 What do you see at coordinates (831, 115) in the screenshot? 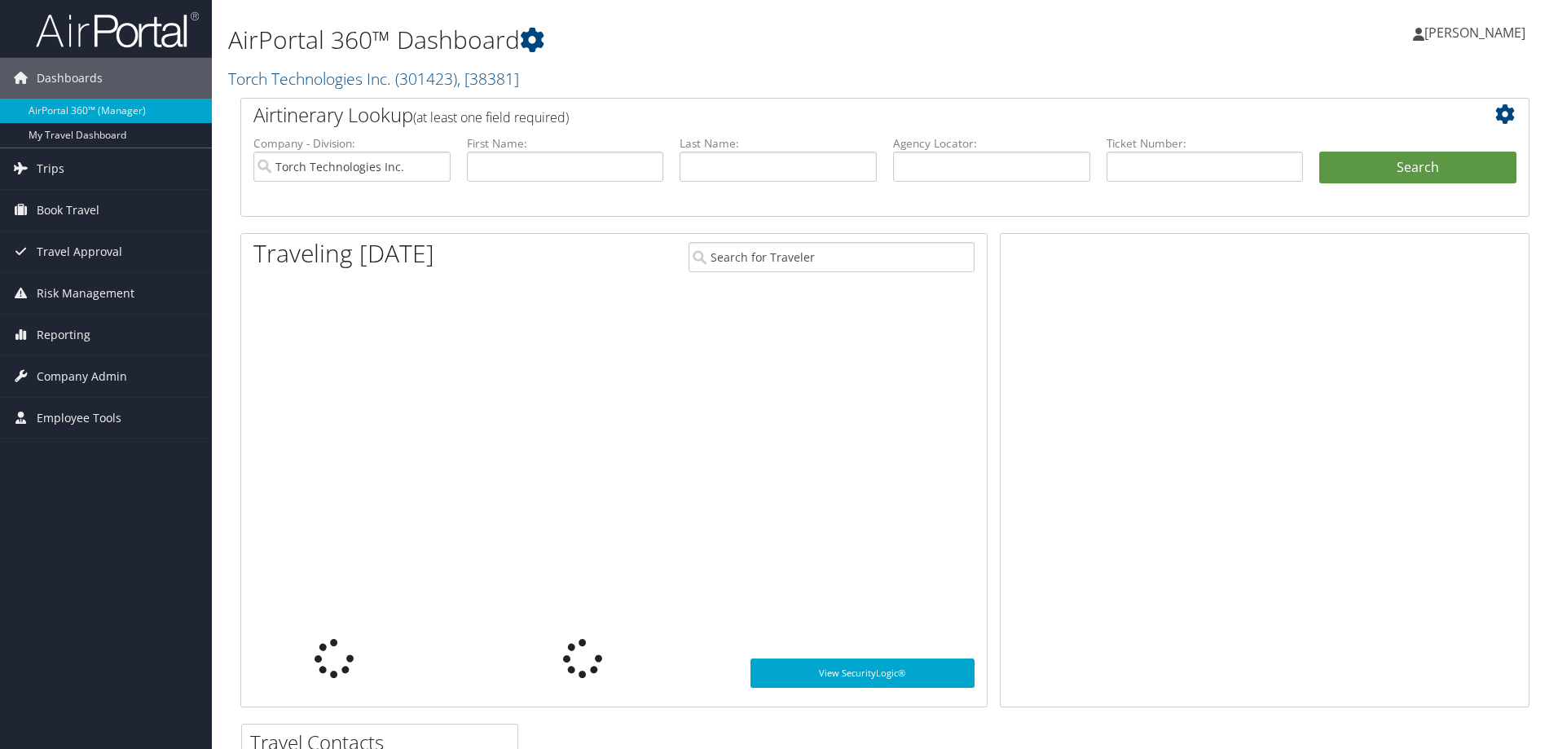
I see `h2: Airtinerary Lookup` at bounding box center [831, 115].